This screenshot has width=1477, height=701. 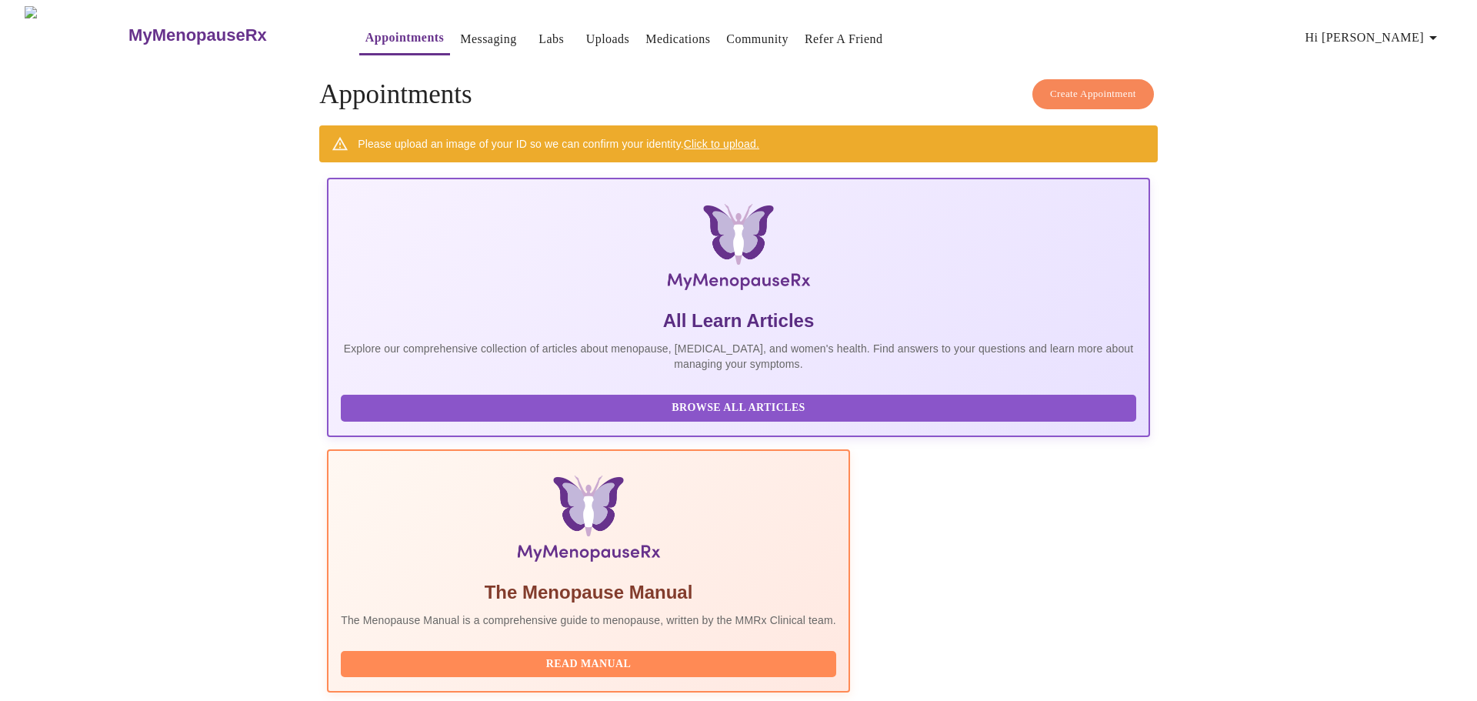 I want to click on a: Appointments, so click(x=405, y=38).